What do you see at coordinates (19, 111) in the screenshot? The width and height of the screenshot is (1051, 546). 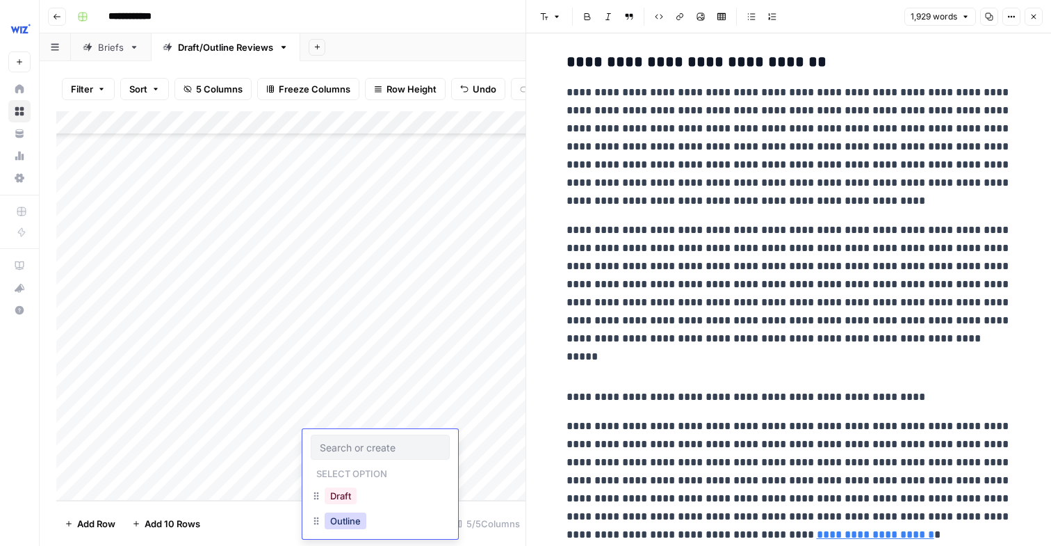 I see `a: Browse` at bounding box center [19, 111].